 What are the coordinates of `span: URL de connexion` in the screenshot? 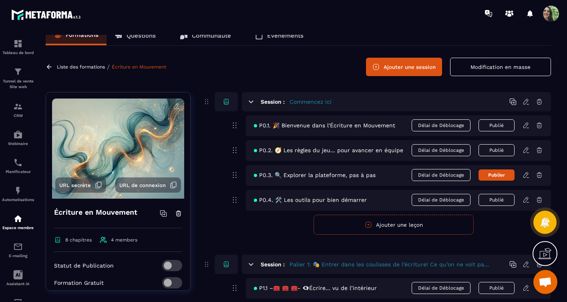 It's located at (143, 185).